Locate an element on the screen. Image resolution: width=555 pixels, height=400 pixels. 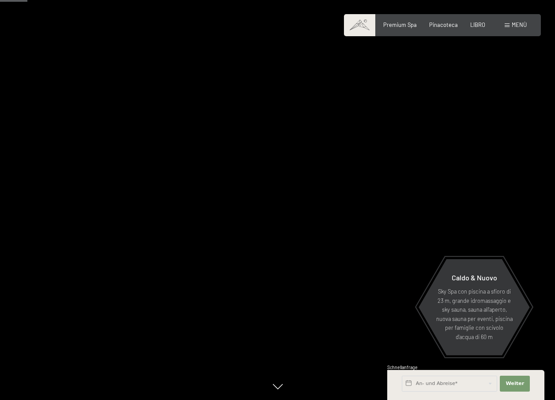
a: LIBRO is located at coordinates (478, 25).